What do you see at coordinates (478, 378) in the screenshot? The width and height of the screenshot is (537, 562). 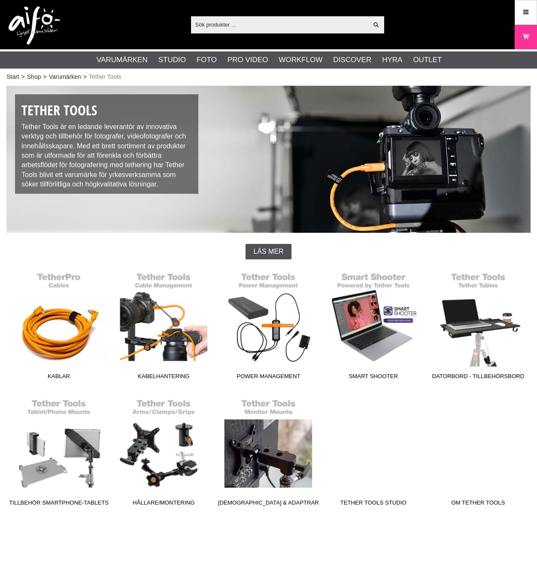 I see `span: Datorbord - Tillbehörsbord` at bounding box center [478, 378].